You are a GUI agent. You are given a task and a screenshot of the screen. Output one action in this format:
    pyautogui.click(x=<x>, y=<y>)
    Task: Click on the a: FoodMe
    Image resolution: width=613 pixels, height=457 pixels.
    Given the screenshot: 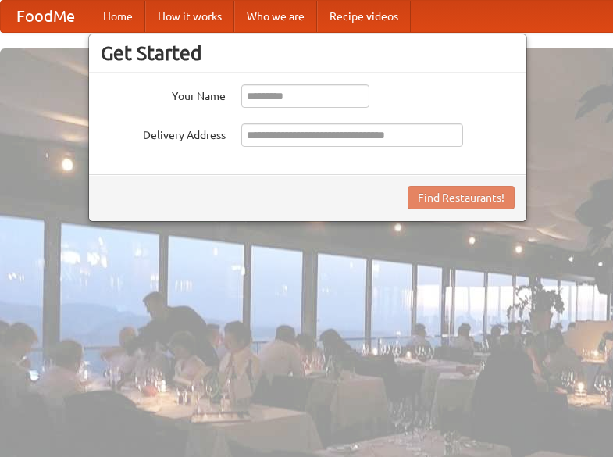 What is the action you would take?
    pyautogui.click(x=45, y=16)
    